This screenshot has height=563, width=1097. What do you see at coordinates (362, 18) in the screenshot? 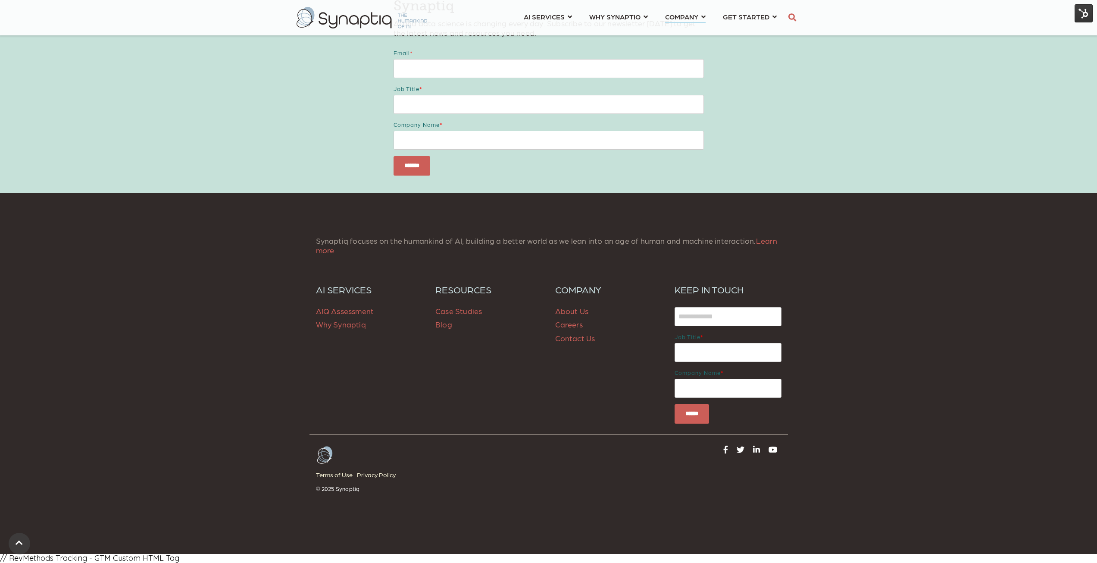
I see `img: synaptiq logo-2` at bounding box center [362, 18].